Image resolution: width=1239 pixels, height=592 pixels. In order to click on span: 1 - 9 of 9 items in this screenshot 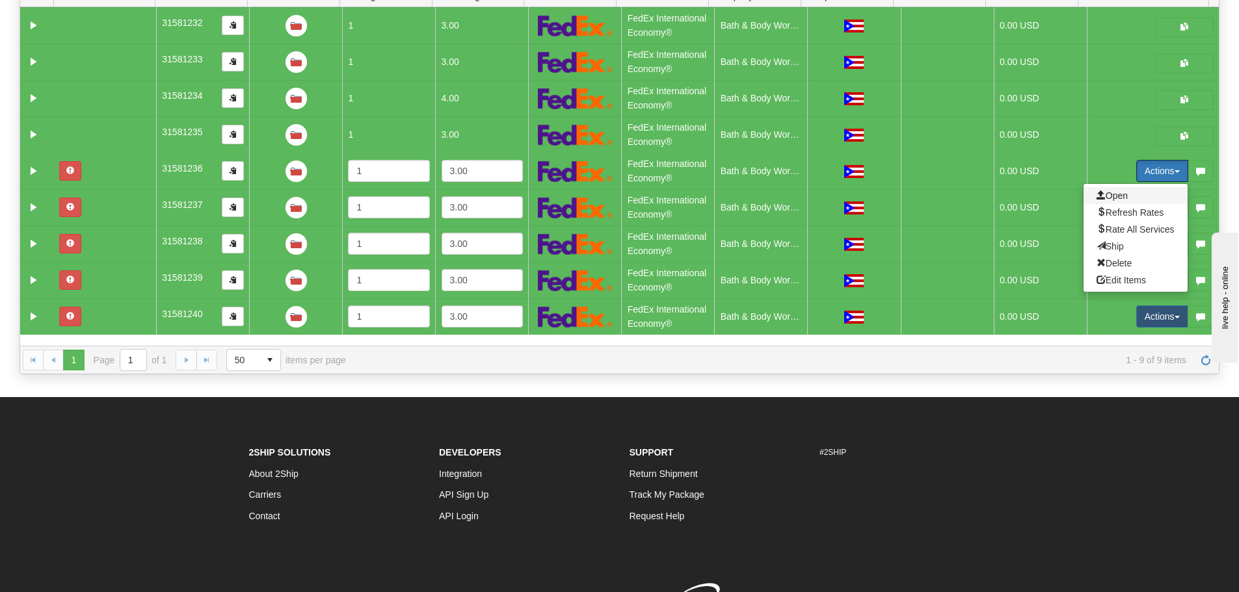, I will do `click(775, 360)`.